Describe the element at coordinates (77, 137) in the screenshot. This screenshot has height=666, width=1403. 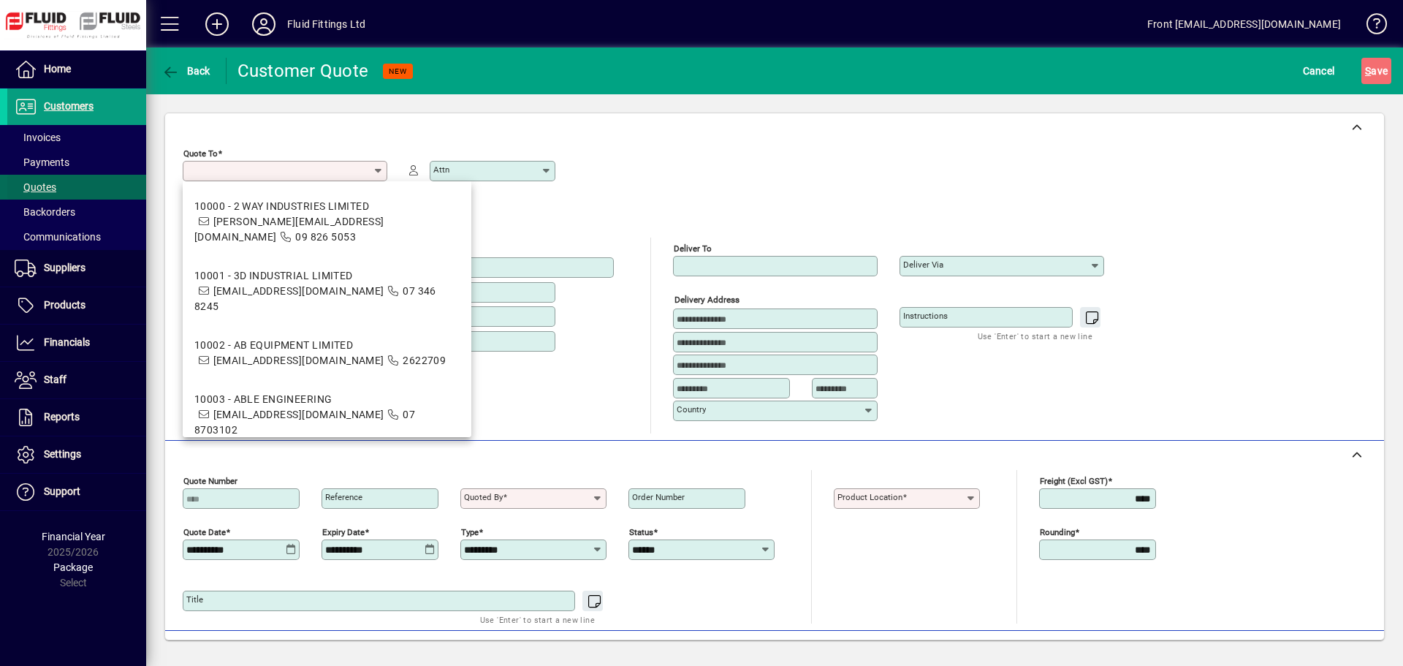
I see `a: Invoices` at that location.